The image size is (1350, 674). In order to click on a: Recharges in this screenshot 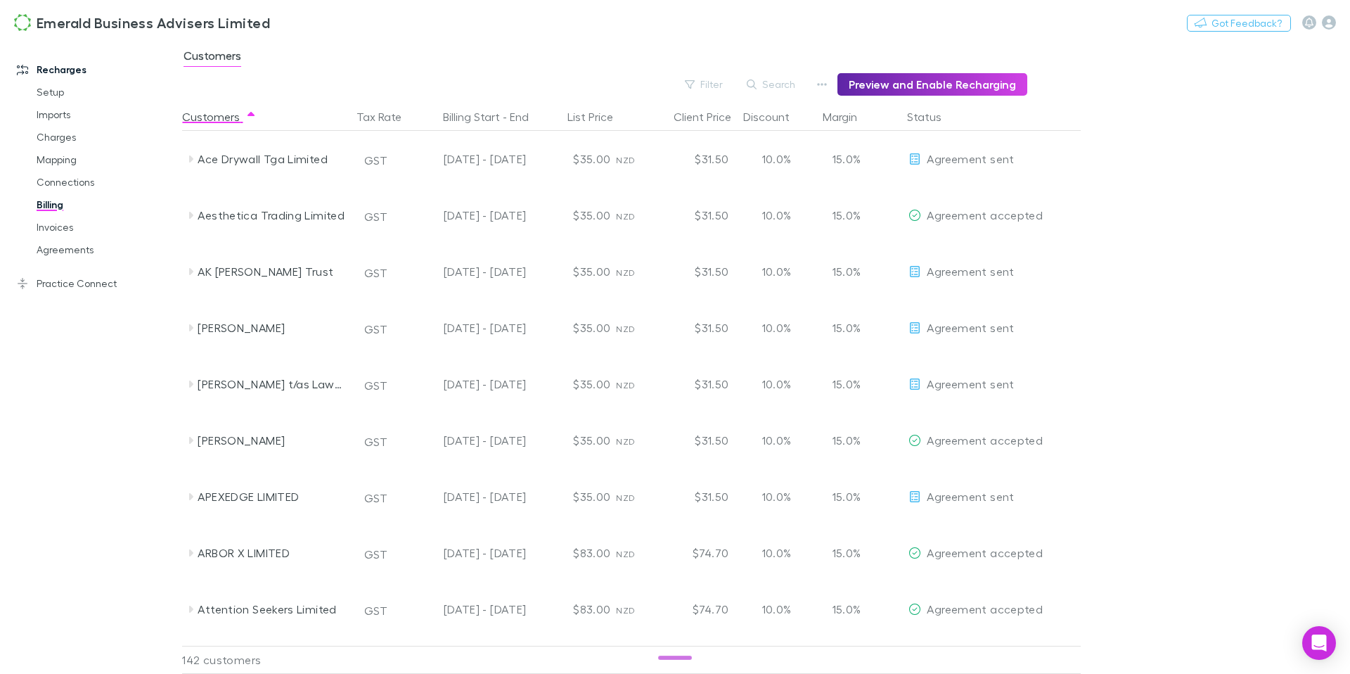, I will do `click(91, 70)`.